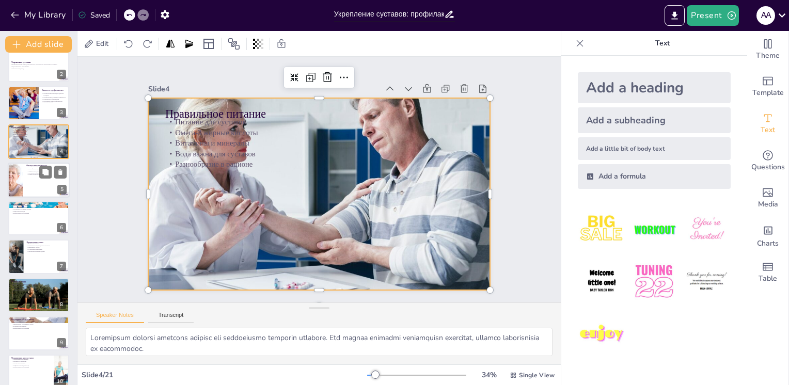 The height and width of the screenshot is (385, 789). Describe the element at coordinates (61, 151) in the screenshot. I see `div: 4` at that location.